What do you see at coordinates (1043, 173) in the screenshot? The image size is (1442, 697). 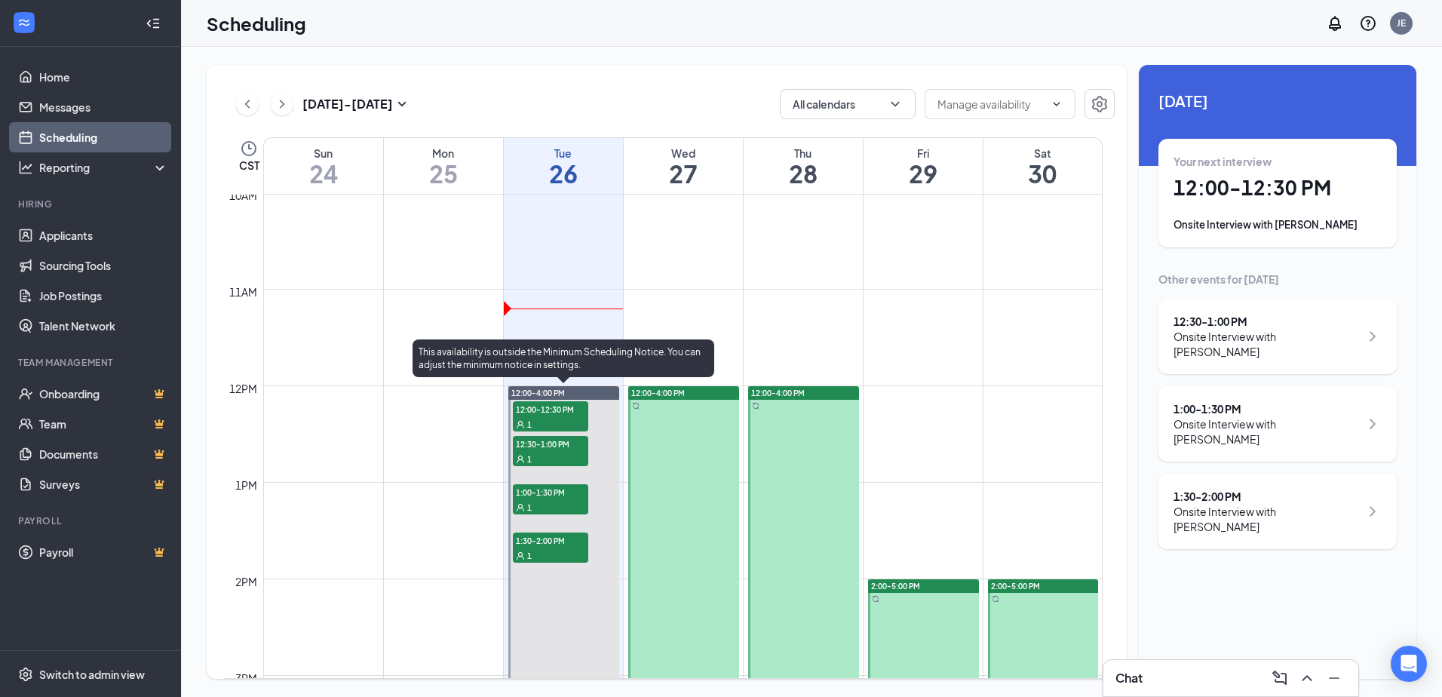 I see `h1: 30` at bounding box center [1043, 173].